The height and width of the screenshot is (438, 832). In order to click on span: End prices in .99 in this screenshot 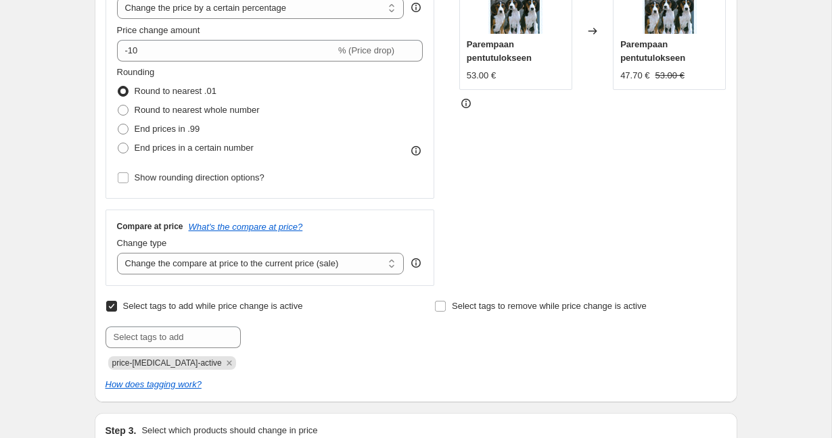, I will do `click(167, 128)`.